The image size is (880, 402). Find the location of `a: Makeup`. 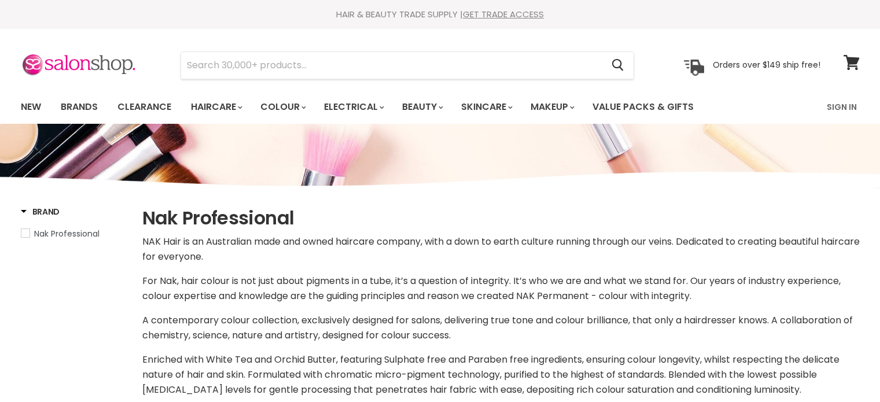

a: Makeup is located at coordinates (551, 107).